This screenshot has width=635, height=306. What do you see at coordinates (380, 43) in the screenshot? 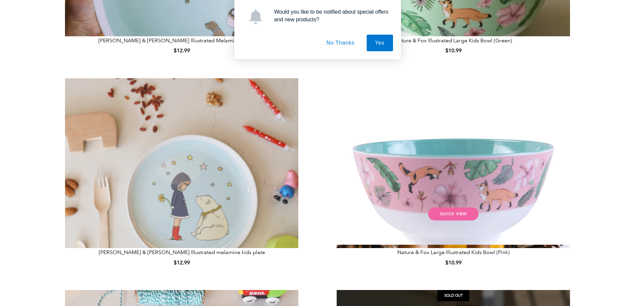
I see `button: Yes` at bounding box center [380, 43].